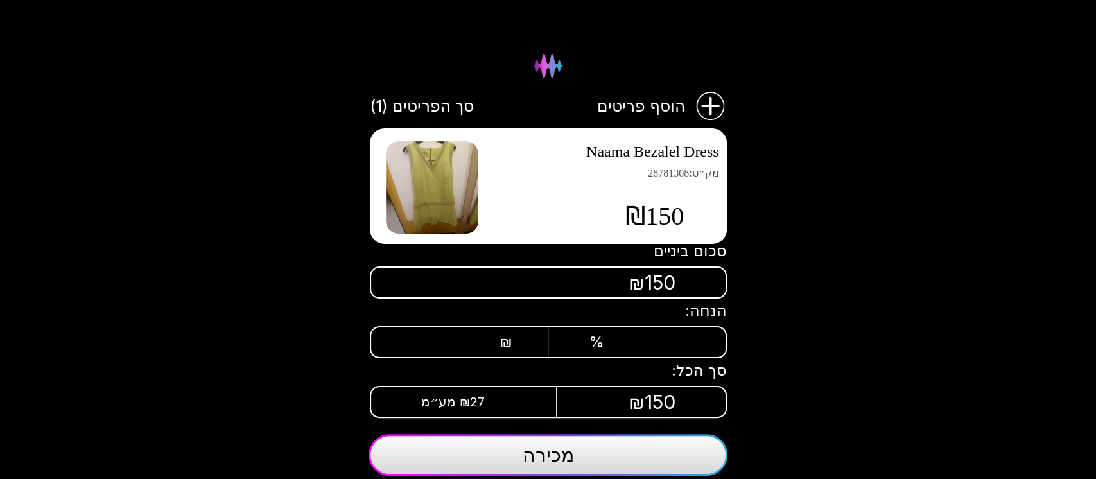 The image size is (1096, 479). Describe the element at coordinates (662, 106) in the screenshot. I see `button: הוסף פריטיםהוסף פריטים` at that location.